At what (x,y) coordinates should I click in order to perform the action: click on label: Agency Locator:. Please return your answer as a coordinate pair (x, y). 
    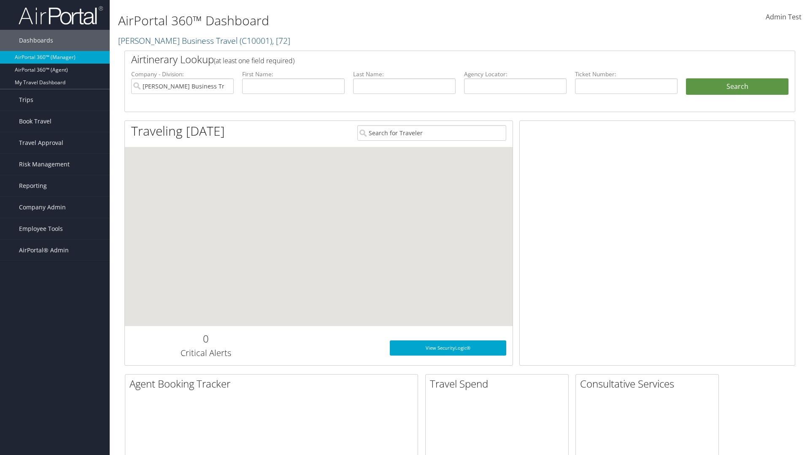
    Looking at the image, I should click on (515, 74).